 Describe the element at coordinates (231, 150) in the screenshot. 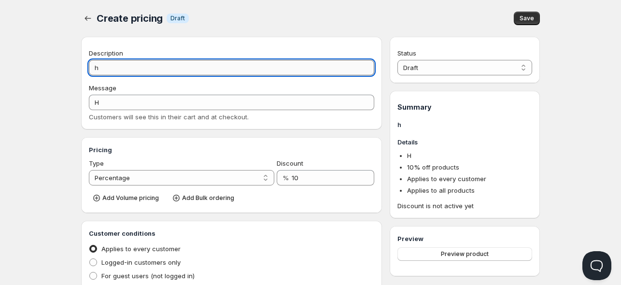

I see `h3: Pricing` at that location.